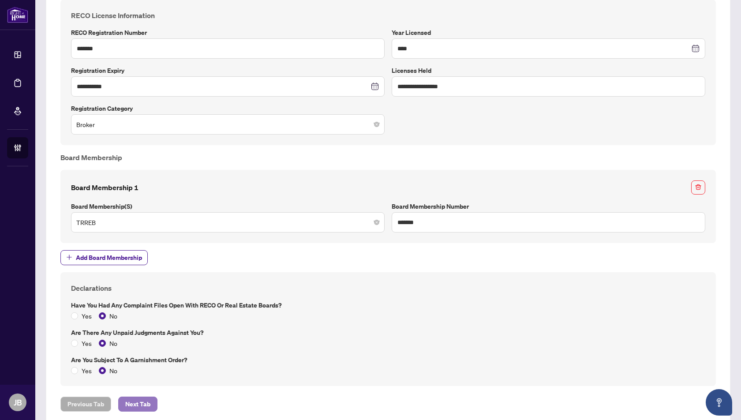  Describe the element at coordinates (105, 187) in the screenshot. I see `h4: Board Membership 1` at that location.